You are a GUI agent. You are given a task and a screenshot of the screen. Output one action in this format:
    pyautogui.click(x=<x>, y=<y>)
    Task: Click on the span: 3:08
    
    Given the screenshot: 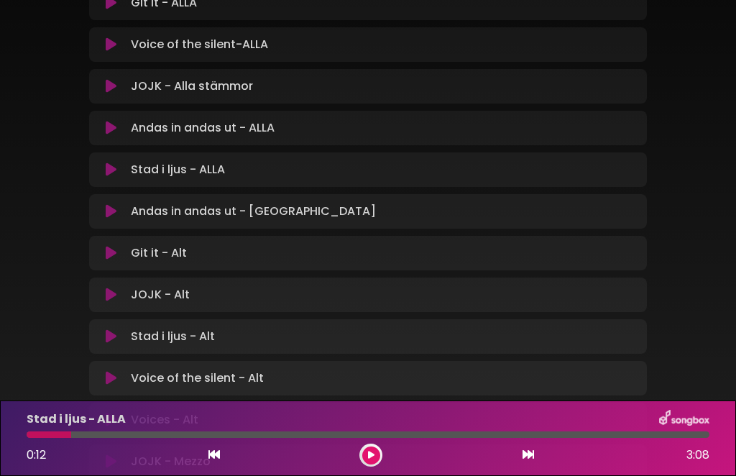 What is the action you would take?
    pyautogui.click(x=698, y=455)
    